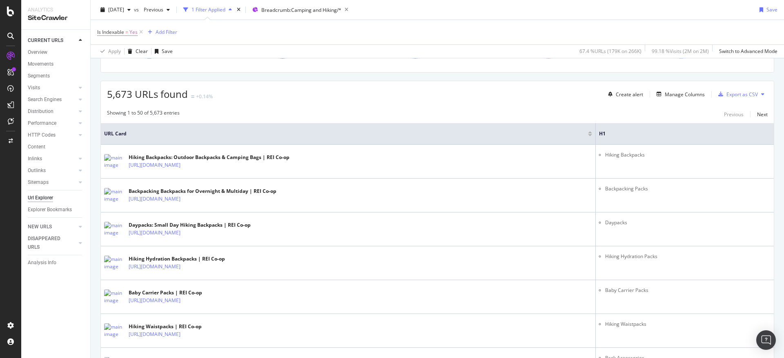 This screenshot has width=784, height=358. Describe the element at coordinates (204, 96) in the screenshot. I see `div: +0.14%` at that location.